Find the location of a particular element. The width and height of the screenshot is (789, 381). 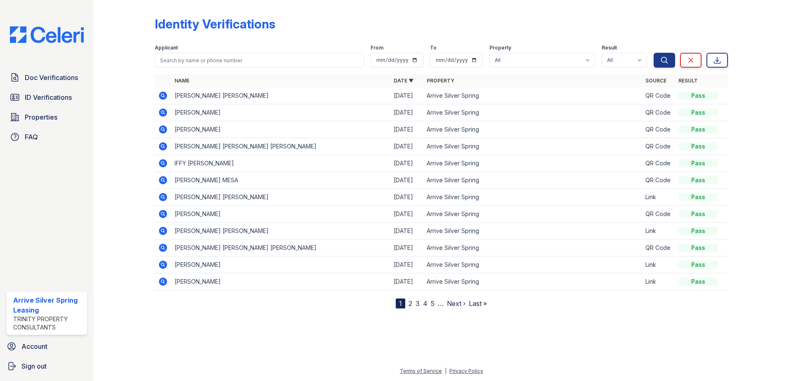

img: CE_Logo_Blue-a8612792a0a2168367f1c8372b55b34899dd931a85d93a1a3d3e32e68fde9ad4.png is located at coordinates (47, 35).